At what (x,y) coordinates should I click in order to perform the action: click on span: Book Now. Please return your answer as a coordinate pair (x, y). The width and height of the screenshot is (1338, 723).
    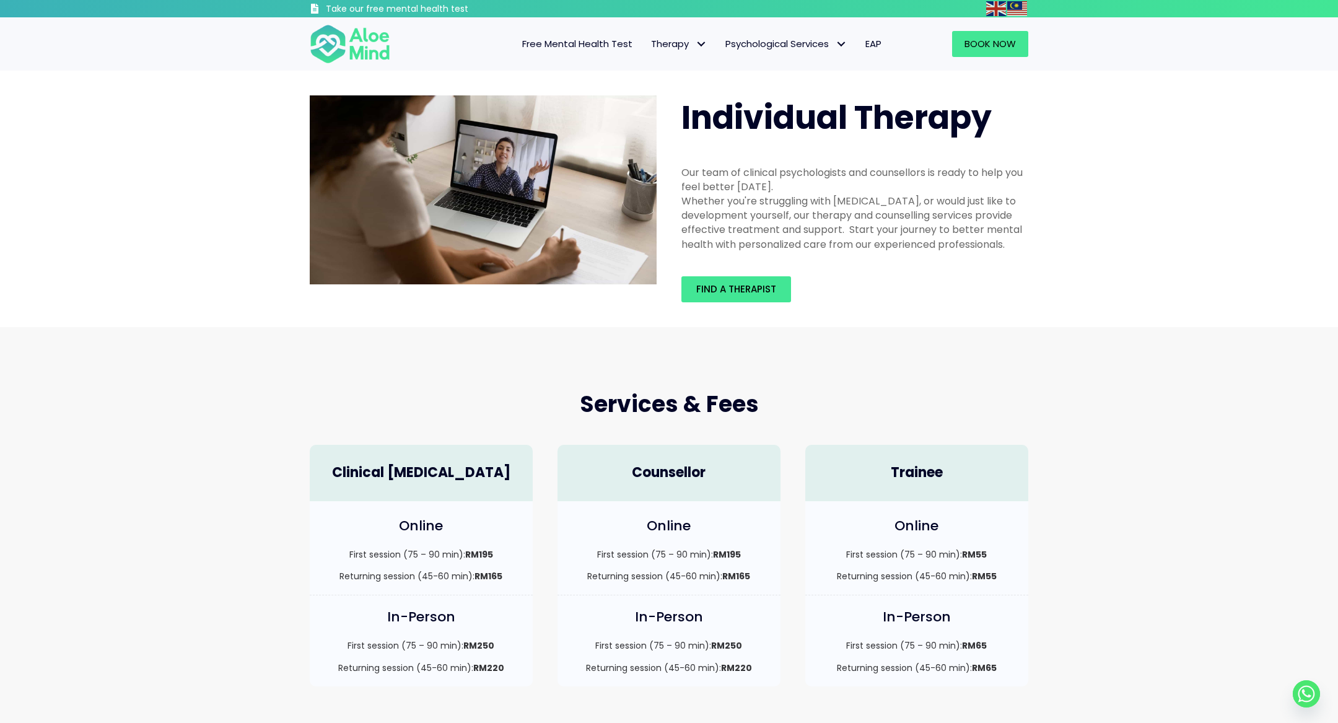
    Looking at the image, I should click on (990, 43).